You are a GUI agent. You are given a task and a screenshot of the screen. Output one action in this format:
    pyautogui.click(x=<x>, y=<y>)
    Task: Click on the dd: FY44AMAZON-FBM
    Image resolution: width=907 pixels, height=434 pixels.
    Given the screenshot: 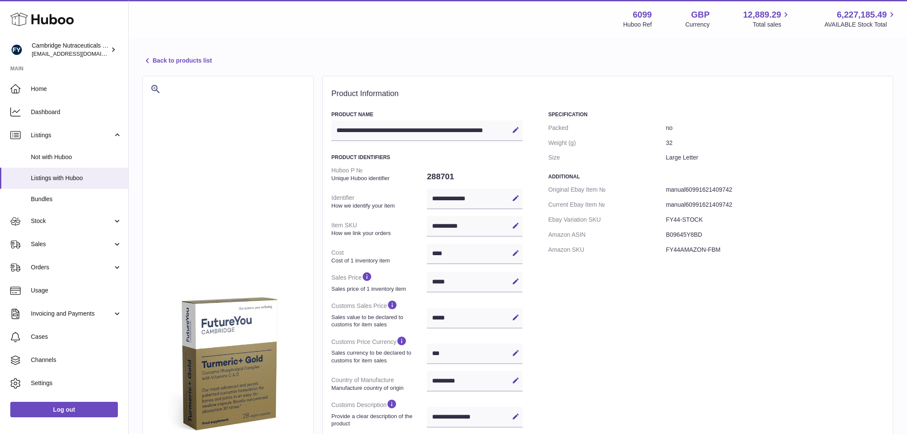 What is the action you would take?
    pyautogui.click(x=775, y=250)
    